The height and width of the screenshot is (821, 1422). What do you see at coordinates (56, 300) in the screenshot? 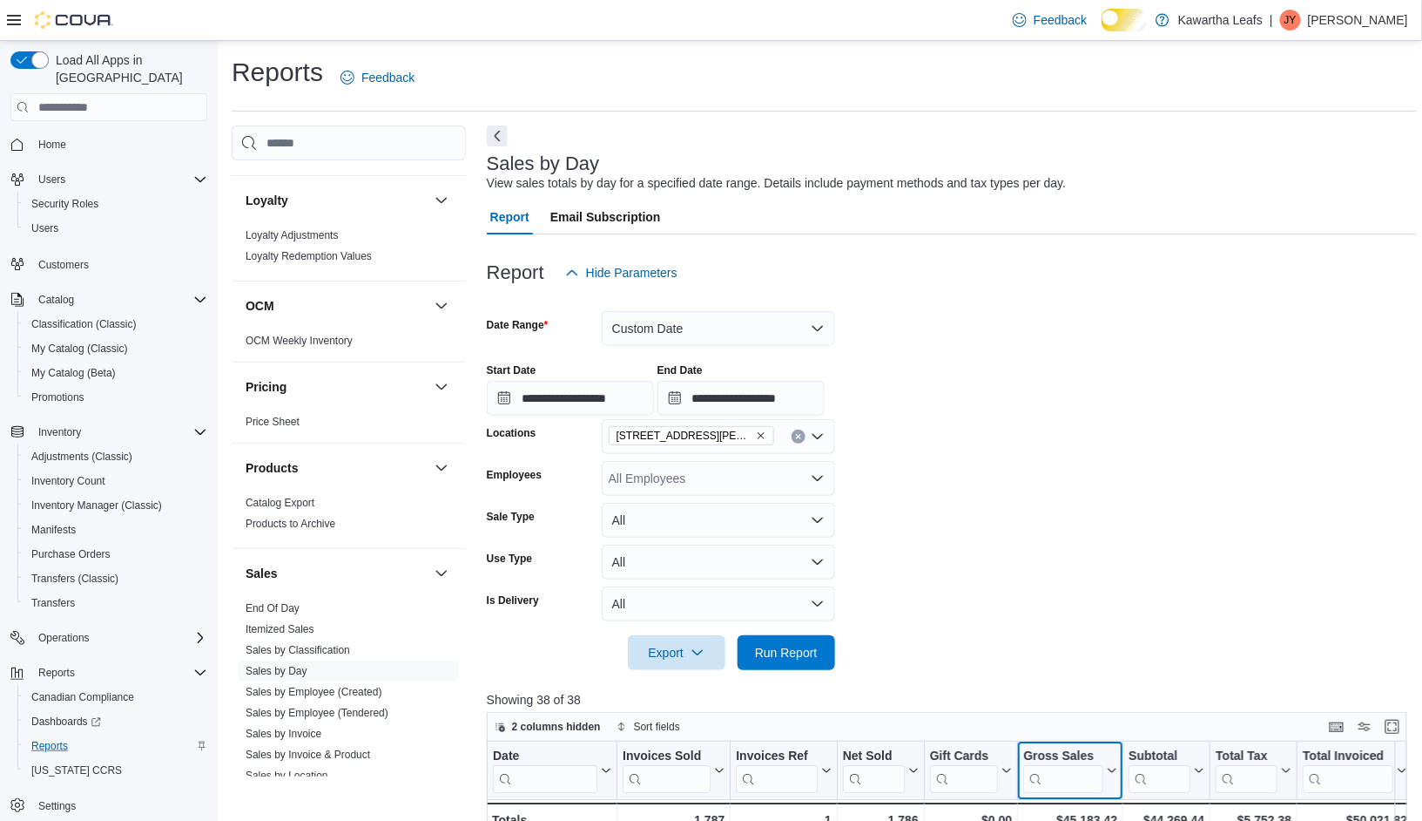
I see `span: Catalog` at bounding box center [56, 300].